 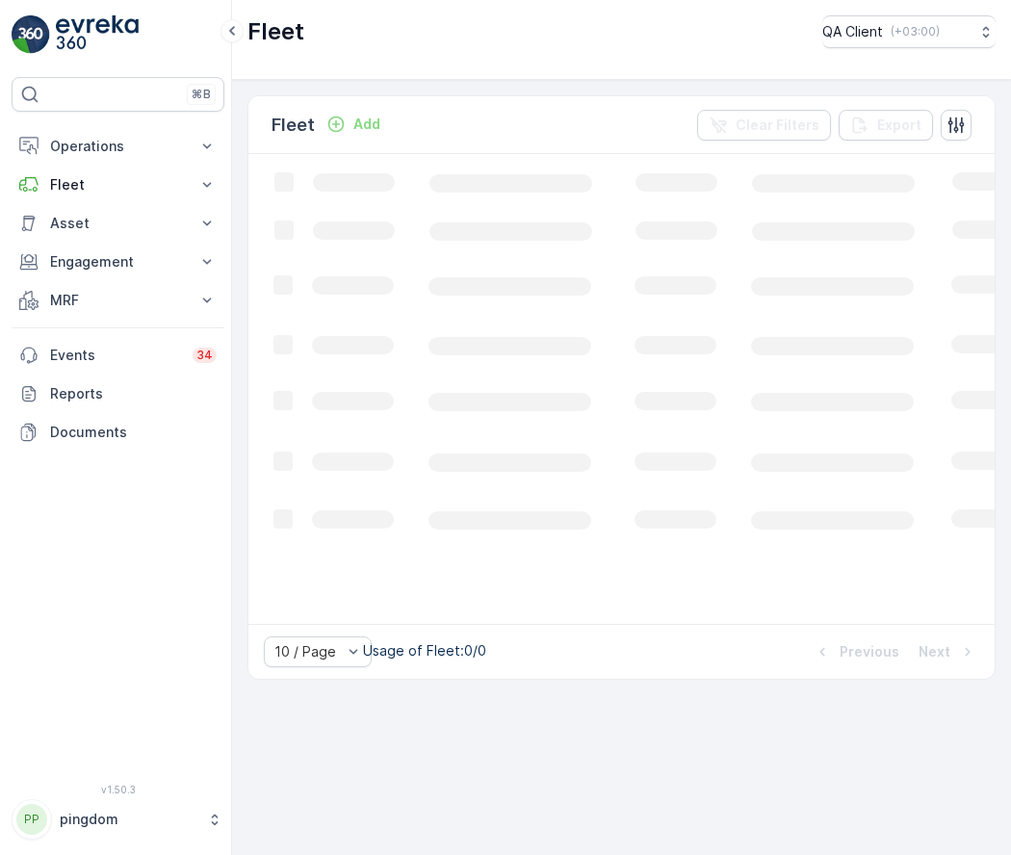 What do you see at coordinates (763, 125) in the screenshot?
I see `button: Clear Filters` at bounding box center [763, 125].